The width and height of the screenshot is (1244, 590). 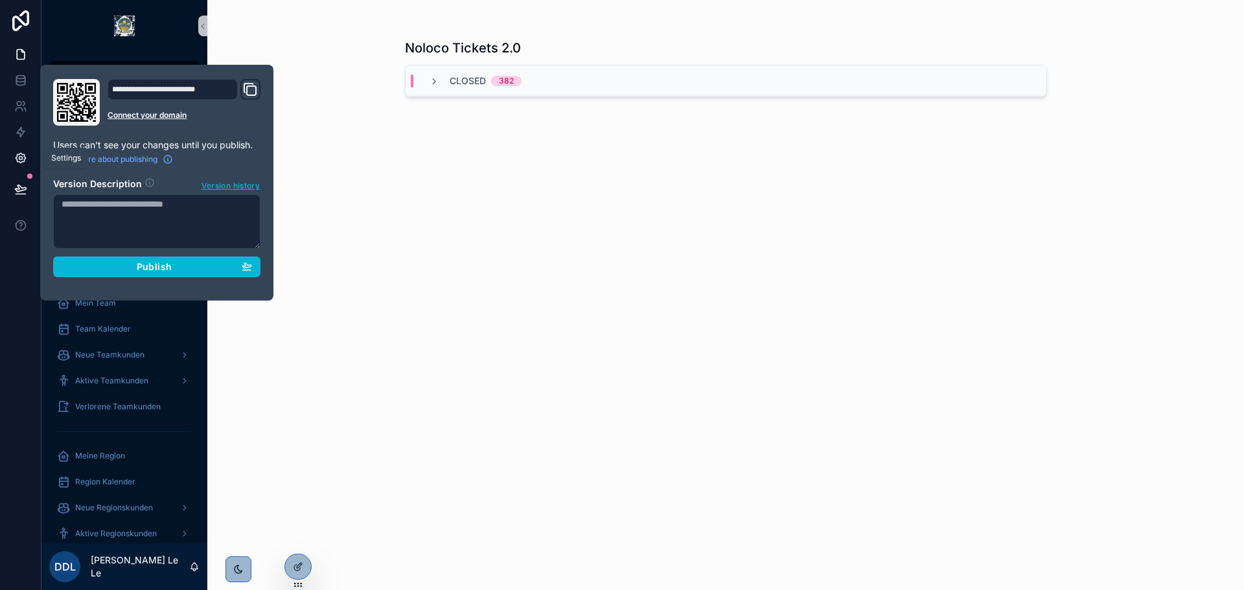 I want to click on span: Meine Region, so click(x=100, y=456).